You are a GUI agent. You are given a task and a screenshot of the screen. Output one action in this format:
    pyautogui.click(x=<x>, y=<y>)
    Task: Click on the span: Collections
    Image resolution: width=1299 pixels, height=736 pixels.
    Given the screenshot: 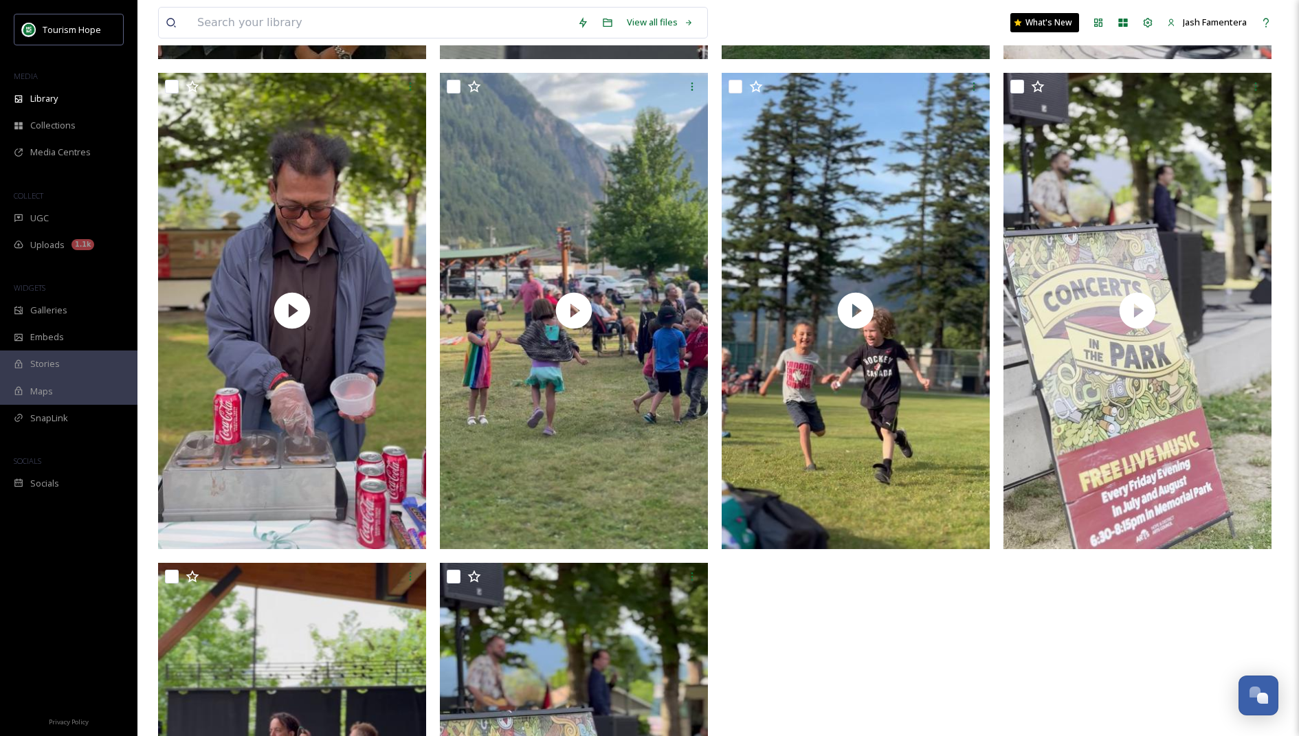 What is the action you would take?
    pyautogui.click(x=53, y=125)
    